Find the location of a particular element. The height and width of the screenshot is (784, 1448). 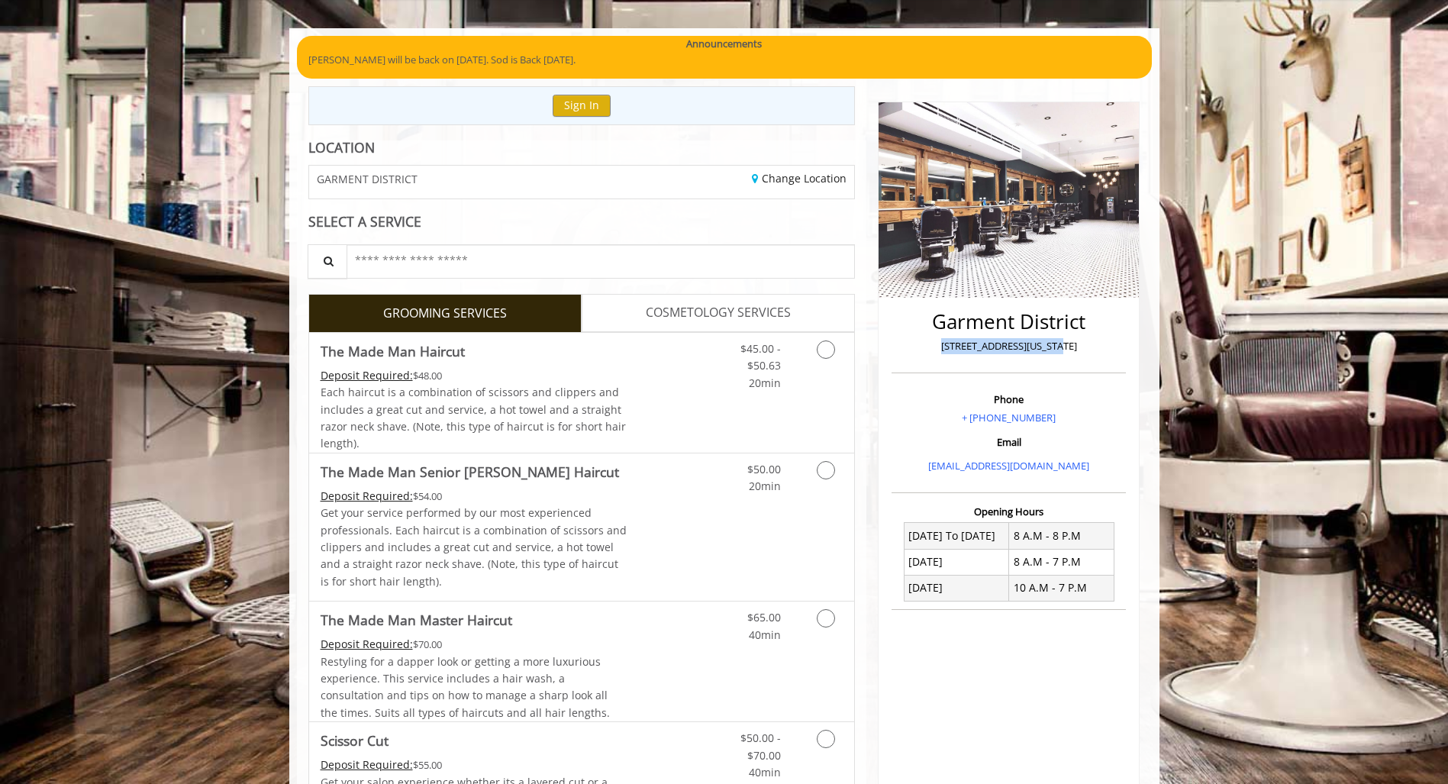

td: 10 A.M - 7 P.M is located at coordinates (1061, 588).